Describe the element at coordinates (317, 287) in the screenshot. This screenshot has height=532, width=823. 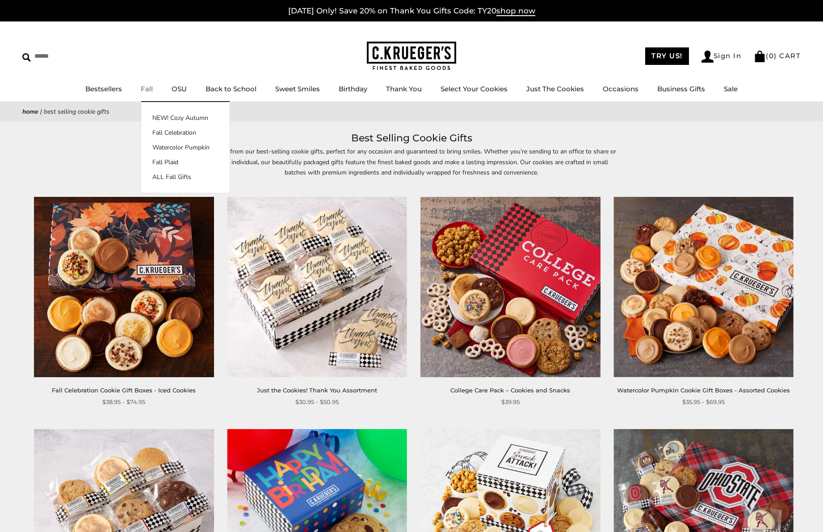
I see `img: Just the Cookies! Thank You Assortment` at that location.